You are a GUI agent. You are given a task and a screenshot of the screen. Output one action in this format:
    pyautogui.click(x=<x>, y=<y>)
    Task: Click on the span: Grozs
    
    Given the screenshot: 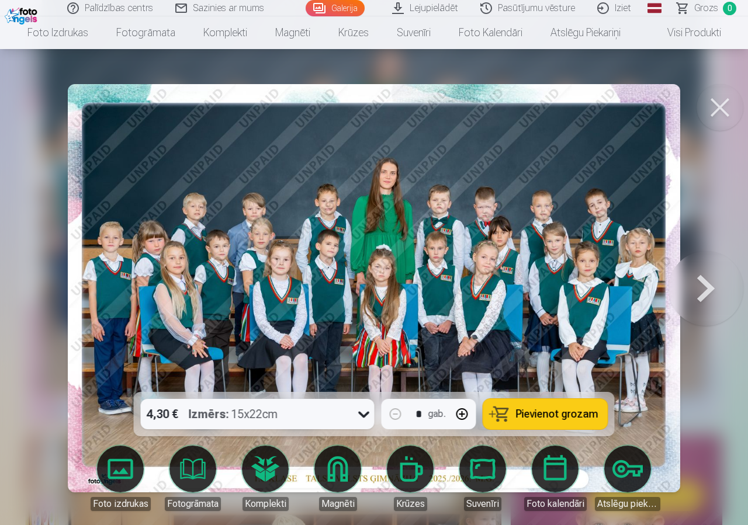 What is the action you would take?
    pyautogui.click(x=705, y=8)
    